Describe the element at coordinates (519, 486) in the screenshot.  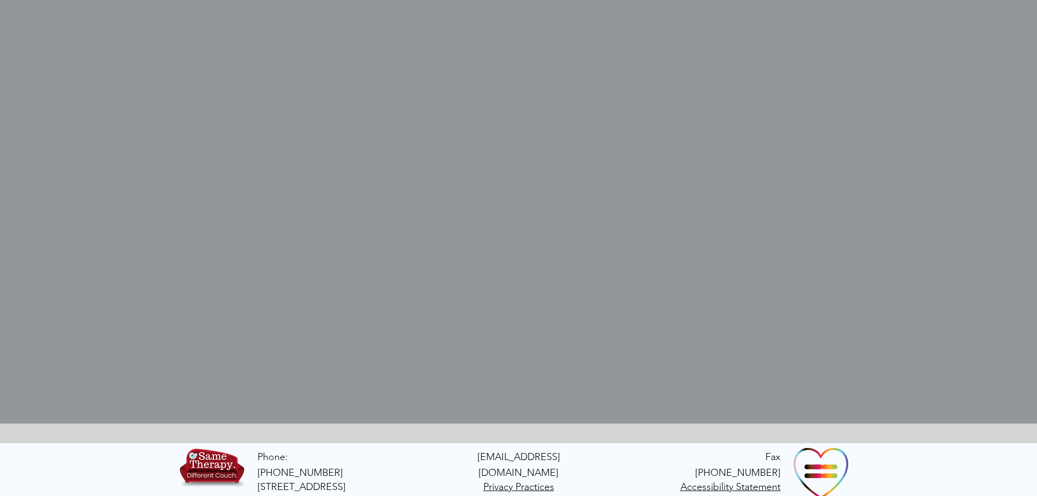
I see `a: Privacy Practices` at that location.